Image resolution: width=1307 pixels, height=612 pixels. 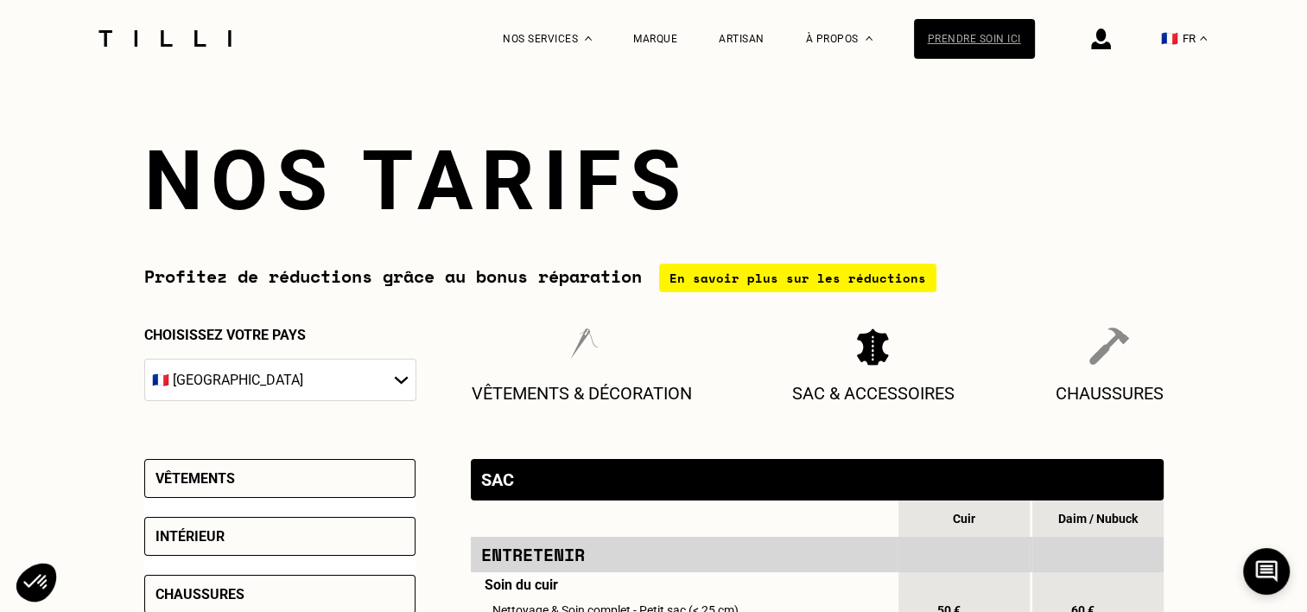 I want to click on div: Artisan, so click(x=741, y=39).